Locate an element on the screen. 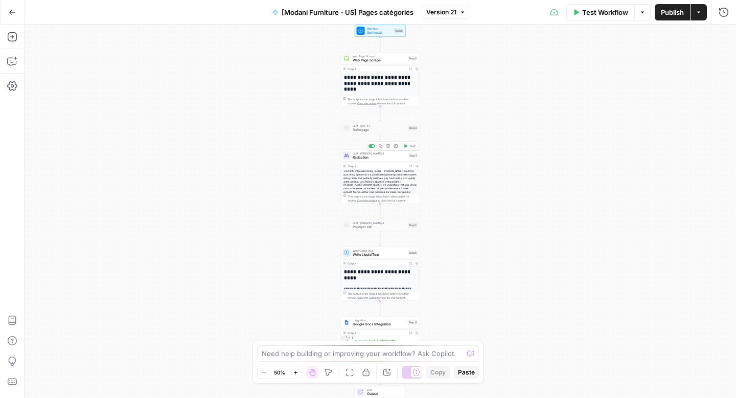 The image size is (736, 398). span: Copy is located at coordinates (438, 372).